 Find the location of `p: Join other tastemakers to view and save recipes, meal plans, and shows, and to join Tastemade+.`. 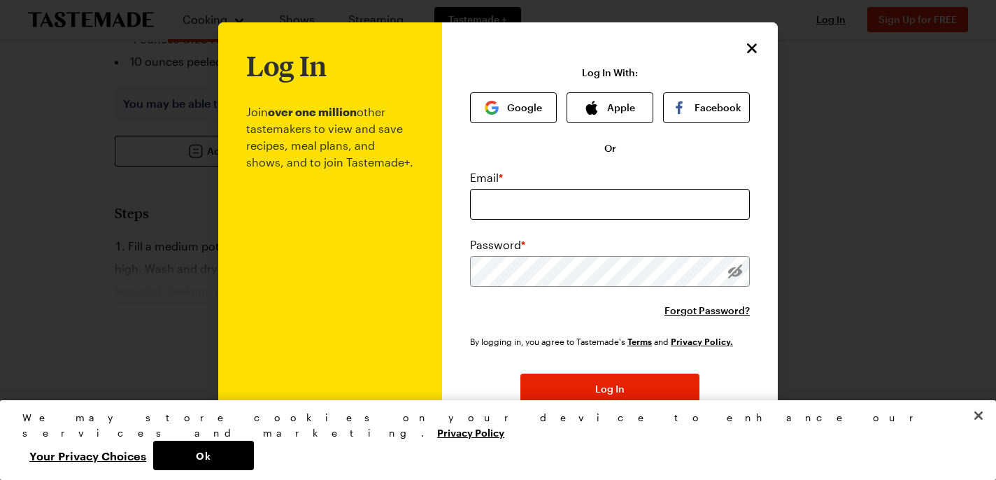

p: Join other tastemakers to view and save recipes, meal plans, and shows, and to join Tastemade+. is located at coordinates (330, 277).